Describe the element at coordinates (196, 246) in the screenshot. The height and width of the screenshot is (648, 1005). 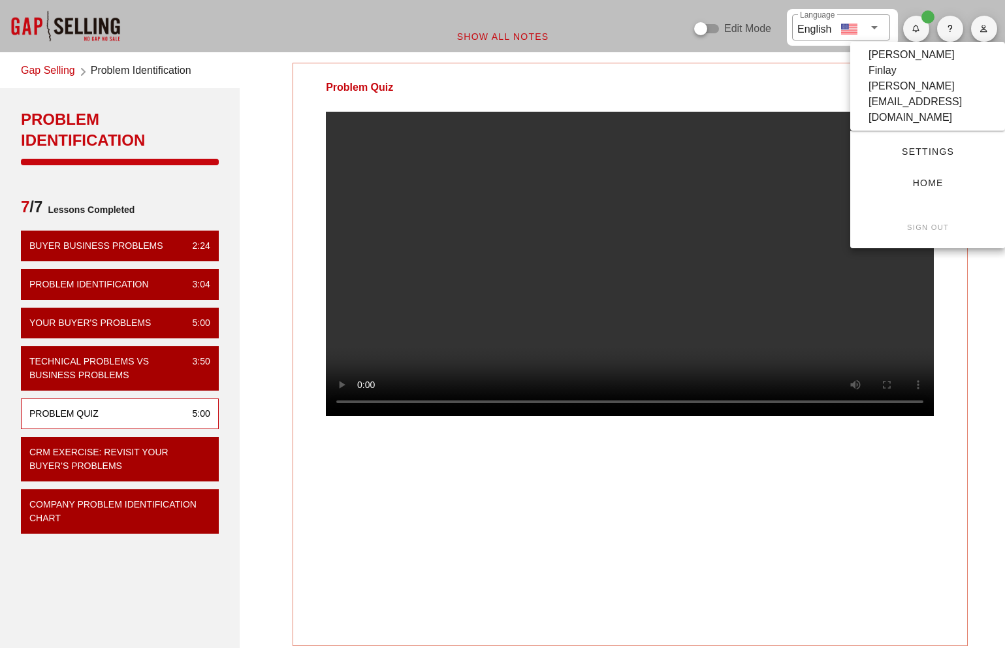
I see `div: 2:24` at that location.